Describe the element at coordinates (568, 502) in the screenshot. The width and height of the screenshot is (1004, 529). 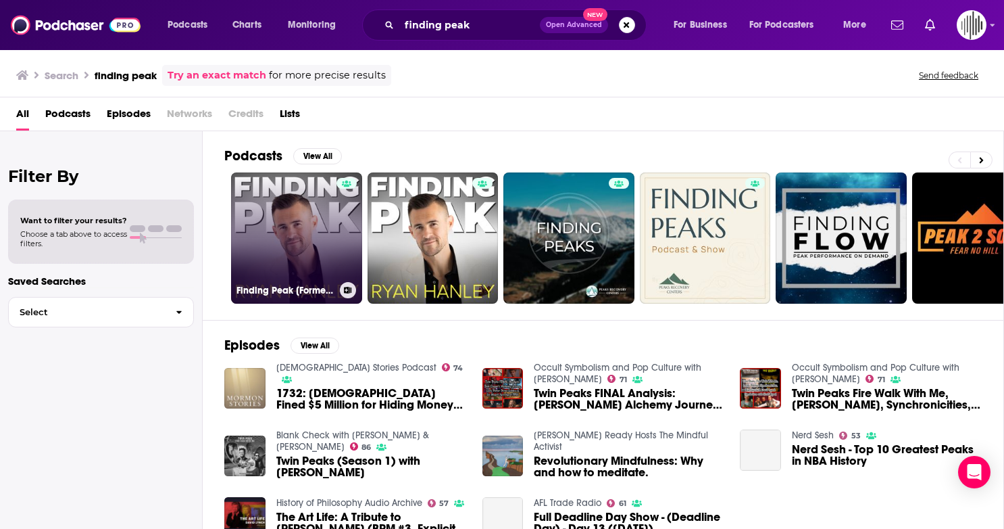
I see `a: AFL Trade Radio` at that location.